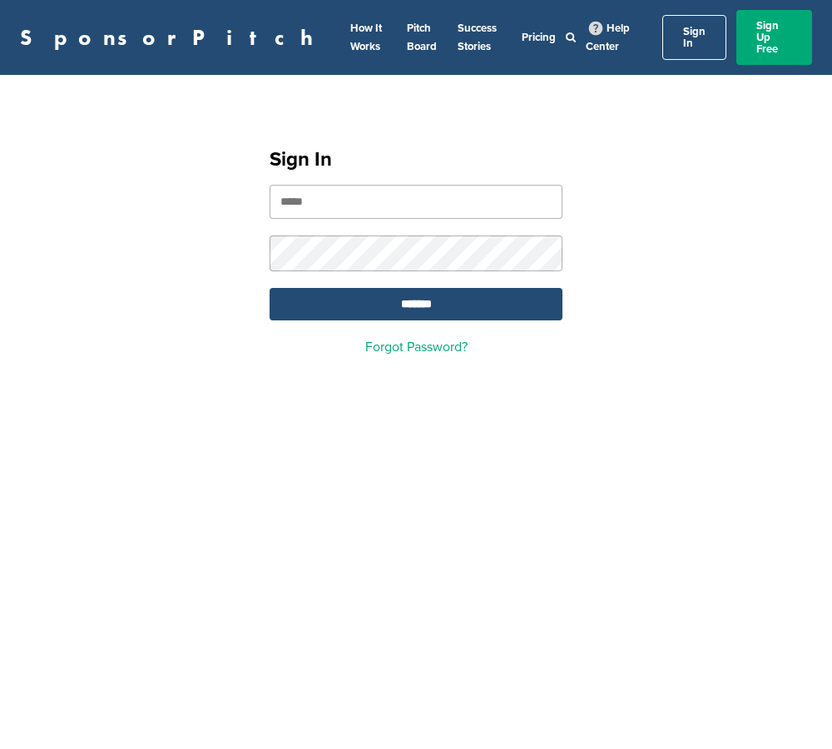 The image size is (832, 749). Describe the element at coordinates (366, 37) in the screenshot. I see `a: How It Works` at that location.